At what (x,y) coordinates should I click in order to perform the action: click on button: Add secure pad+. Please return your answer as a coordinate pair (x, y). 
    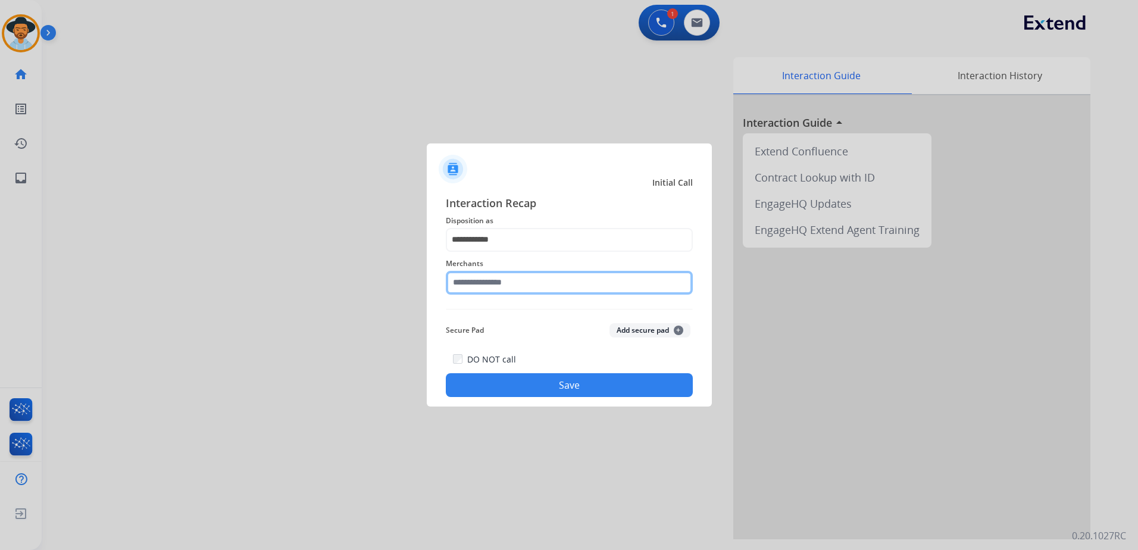
    Looking at the image, I should click on (650, 330).